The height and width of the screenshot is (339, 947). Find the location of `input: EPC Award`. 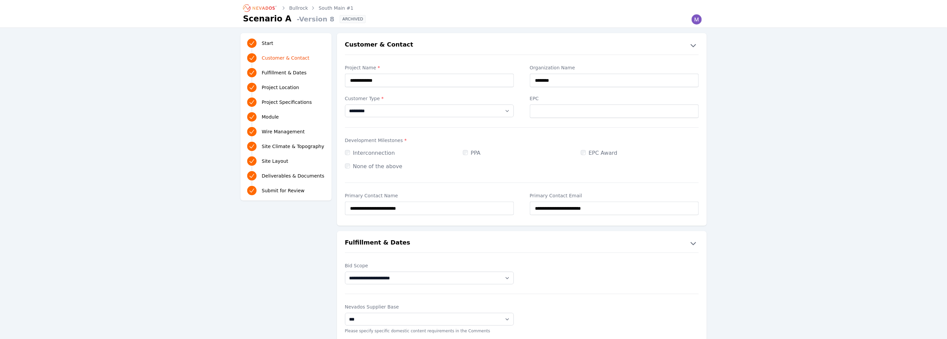

input: EPC Award is located at coordinates (583, 153).